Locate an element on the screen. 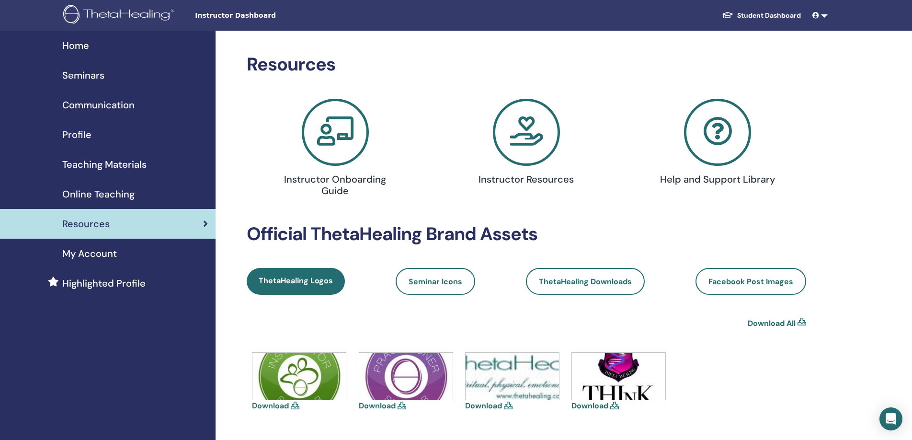 This screenshot has height=440, width=912. img: logo.png is located at coordinates (120, 15).